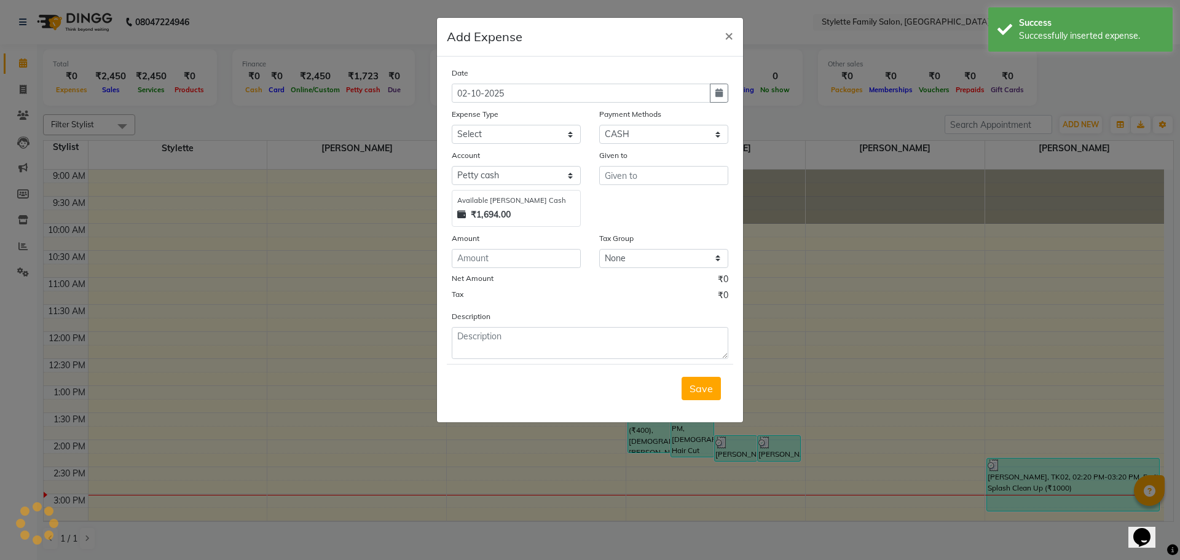 The image size is (1180, 560). I want to click on label: Date, so click(460, 73).